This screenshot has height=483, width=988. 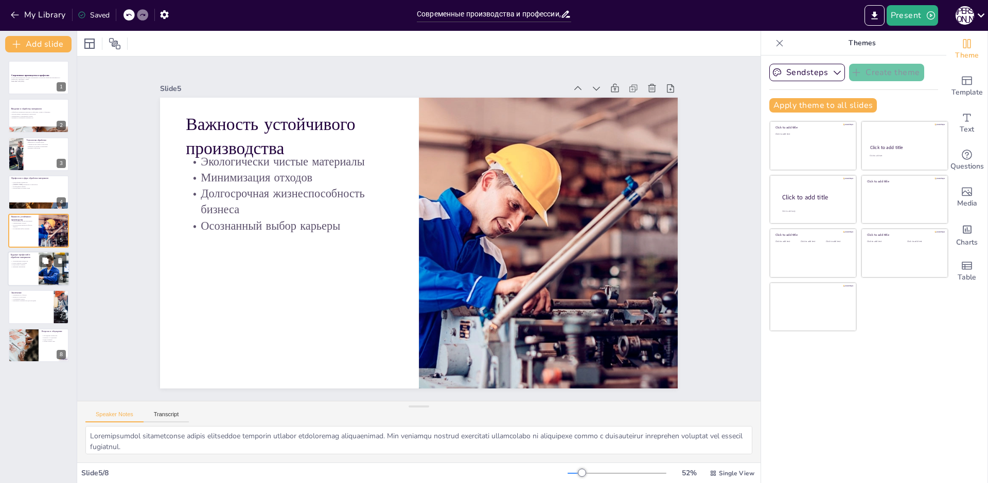 I want to click on p: Технологии обработки, so click(x=46, y=140).